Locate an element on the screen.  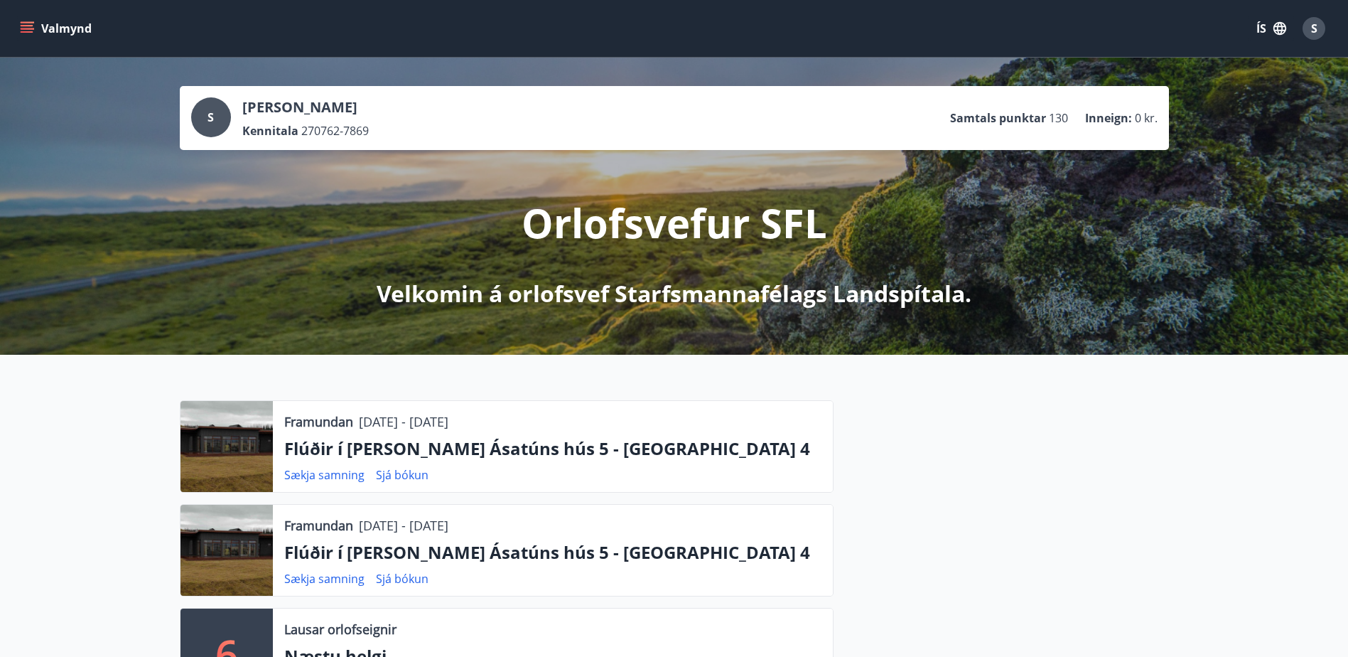
span: 270762-7869 is located at coordinates (335, 131).